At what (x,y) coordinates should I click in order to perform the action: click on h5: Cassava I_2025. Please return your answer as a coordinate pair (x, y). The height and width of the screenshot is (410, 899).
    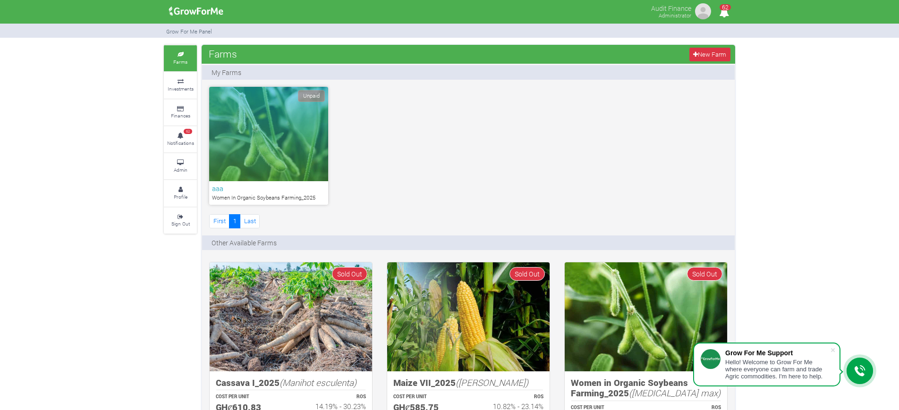
    Looking at the image, I should click on (291, 383).